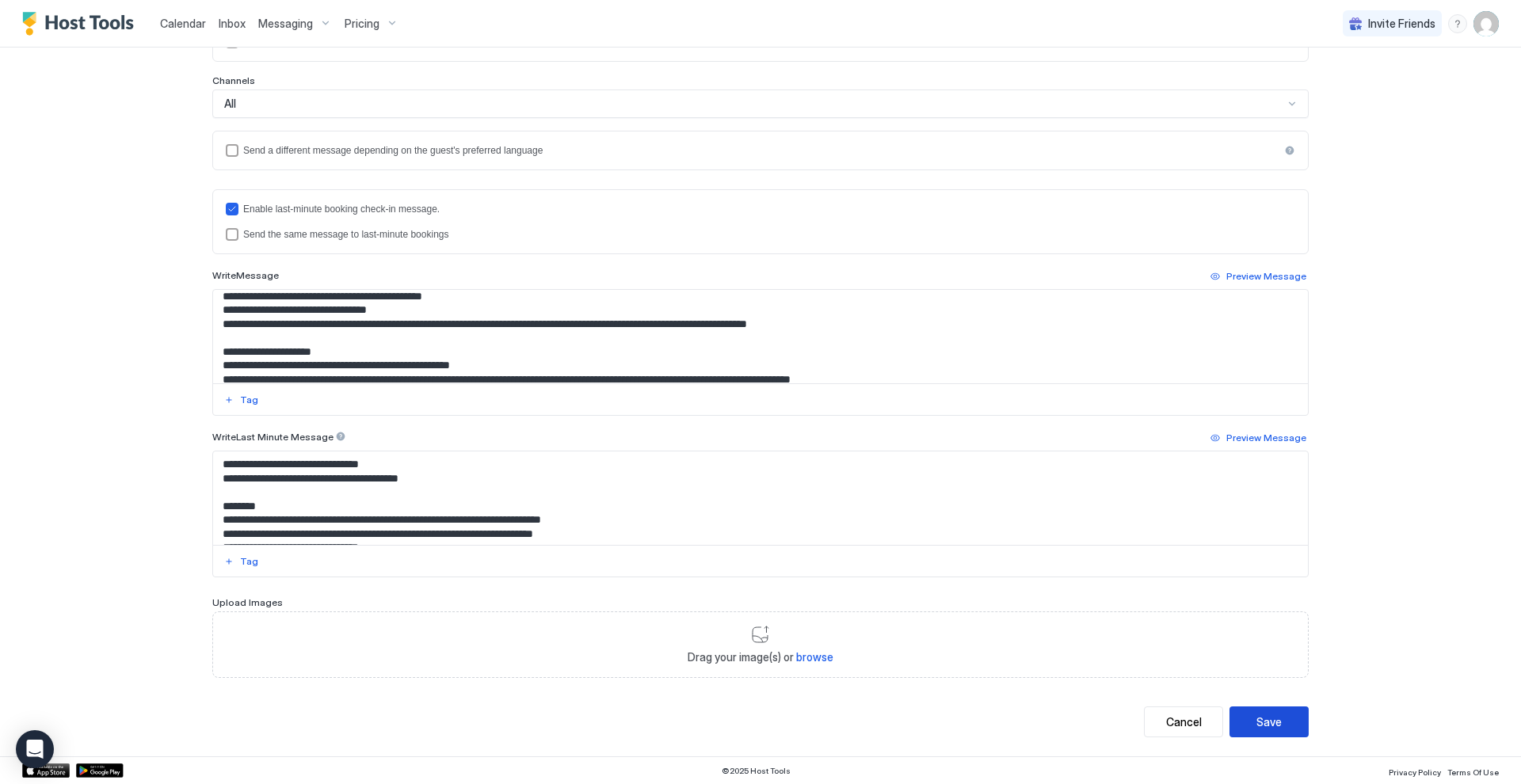 The height and width of the screenshot is (784, 1521). I want to click on a: Privacy Policy, so click(1415, 770).